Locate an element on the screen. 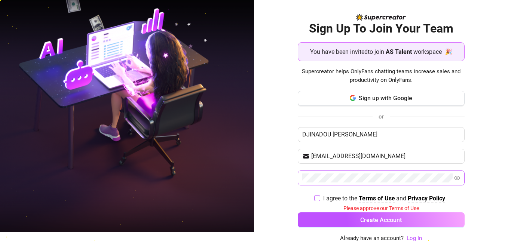 The image size is (508, 243). input: Enter your Name is located at coordinates (381, 135).